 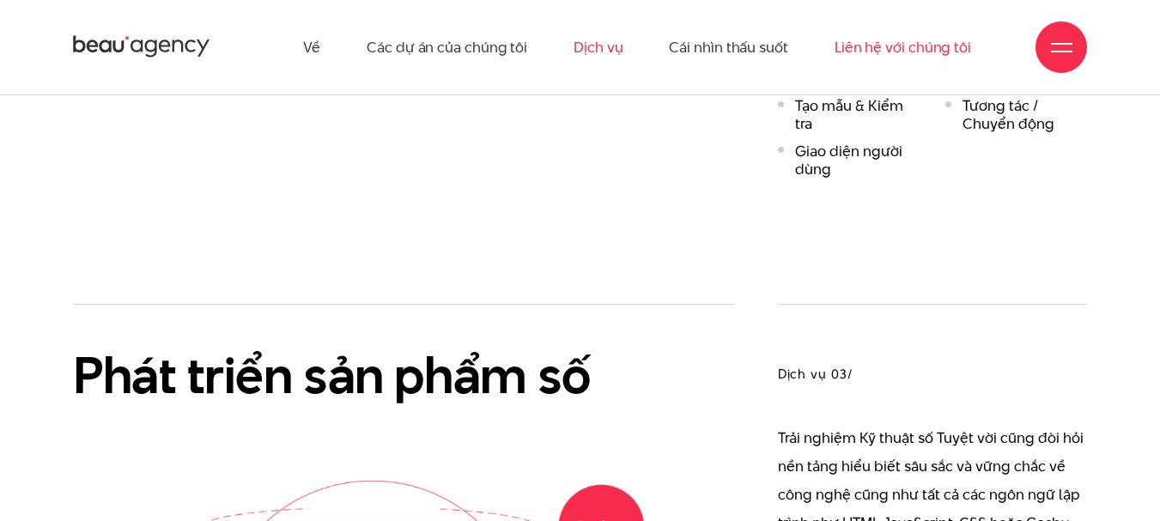 What do you see at coordinates (816, 373) in the screenshot?
I see `font: Dịch vụ 03/` at bounding box center [816, 373].